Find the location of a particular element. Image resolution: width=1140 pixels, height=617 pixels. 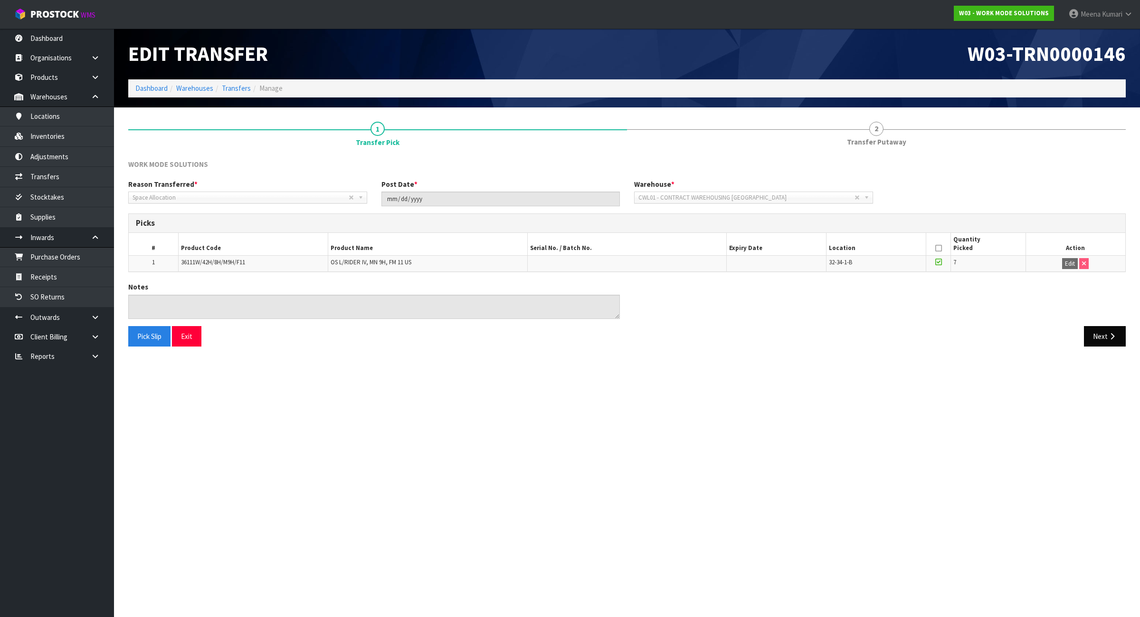

button: Edit is located at coordinates (1070, 264).